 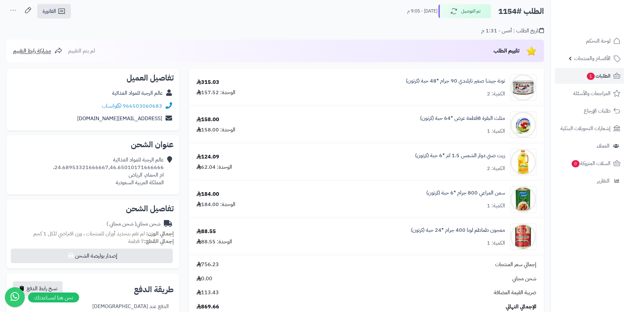 I want to click on span: المراجعات والأسئلة, so click(x=592, y=93).